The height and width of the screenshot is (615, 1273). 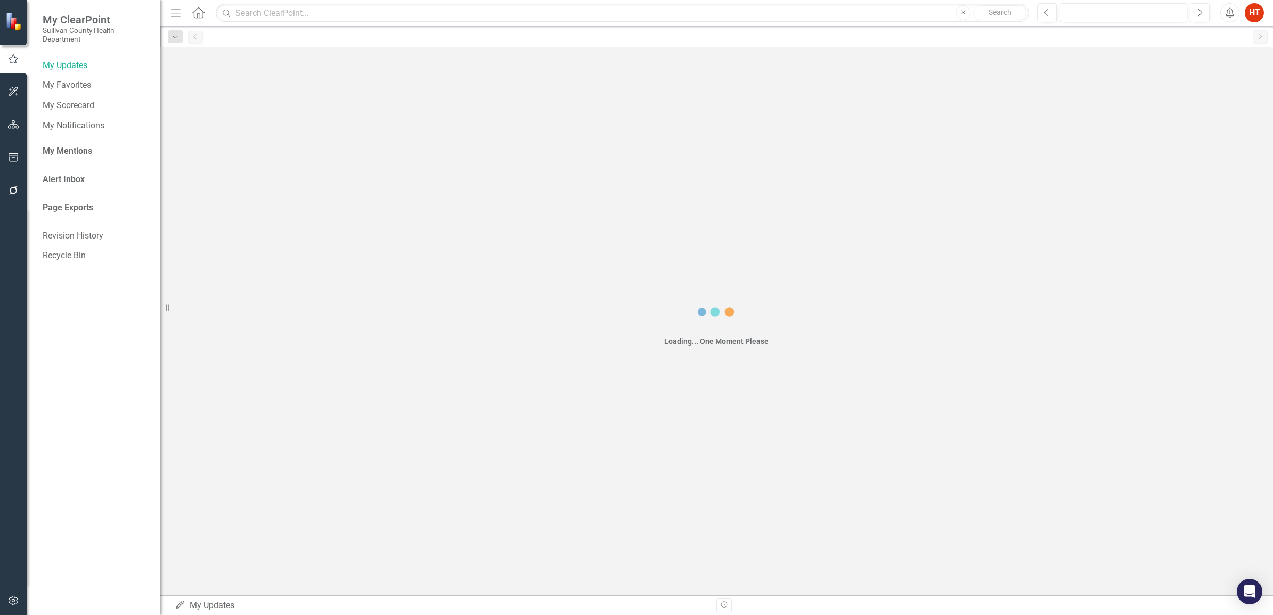 I want to click on img: ClearPoint Strategy, so click(x=14, y=21).